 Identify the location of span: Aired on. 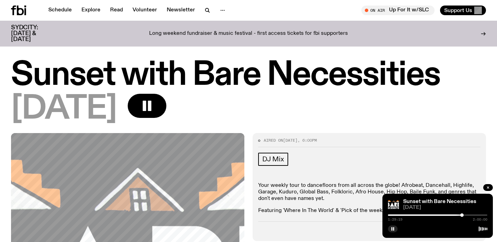
(273, 140).